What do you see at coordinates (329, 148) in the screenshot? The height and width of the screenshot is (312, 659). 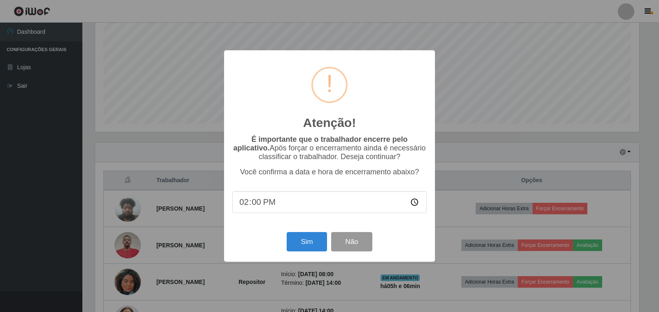 I see `p: Após forçar o encerramento ainda é necessário classificar o trabalhador. Deseja continuar?` at bounding box center [329, 148].